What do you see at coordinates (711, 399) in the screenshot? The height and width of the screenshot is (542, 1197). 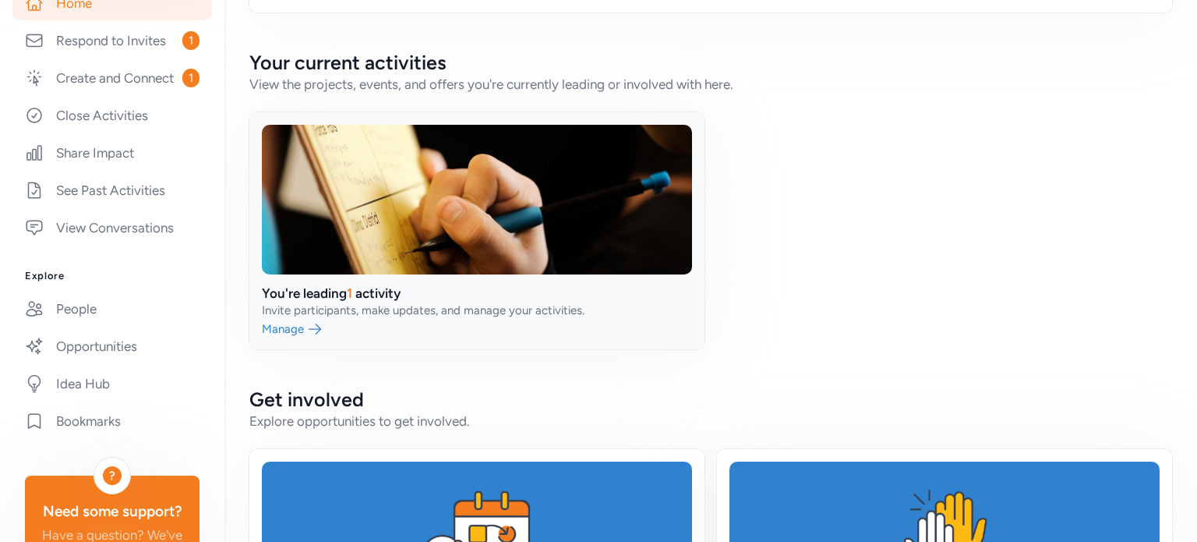 I see `h2: Get involved` at bounding box center [711, 399].